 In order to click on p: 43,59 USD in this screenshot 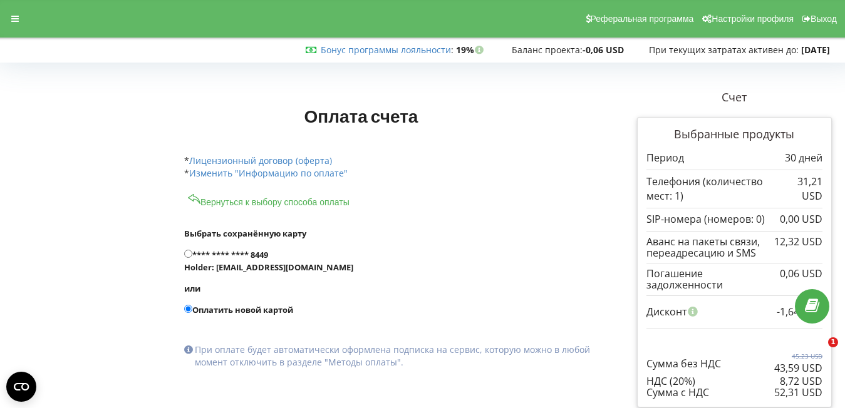, I will do `click(798, 368)`.